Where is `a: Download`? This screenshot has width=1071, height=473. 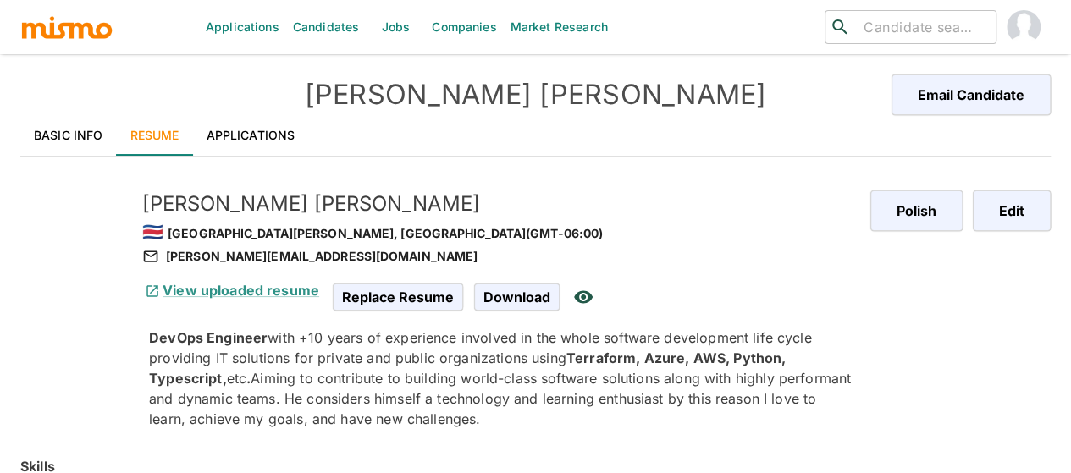 a: Download is located at coordinates (516, 295).